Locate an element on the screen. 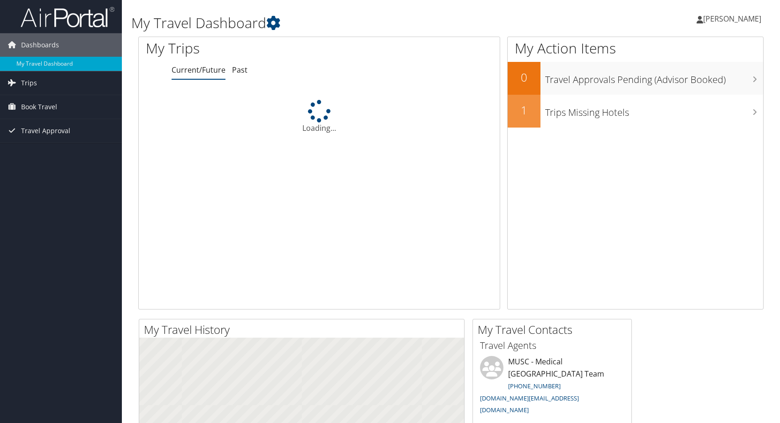 The width and height of the screenshot is (780, 423). h3: Trips Missing Hotels is located at coordinates (654, 110).